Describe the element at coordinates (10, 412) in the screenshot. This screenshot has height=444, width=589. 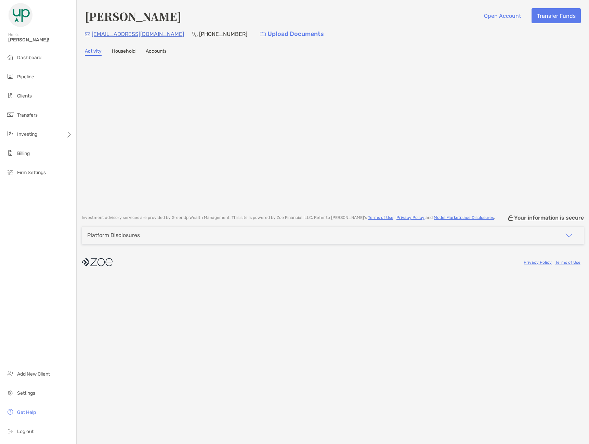
I see `img: get-help icon` at that location.